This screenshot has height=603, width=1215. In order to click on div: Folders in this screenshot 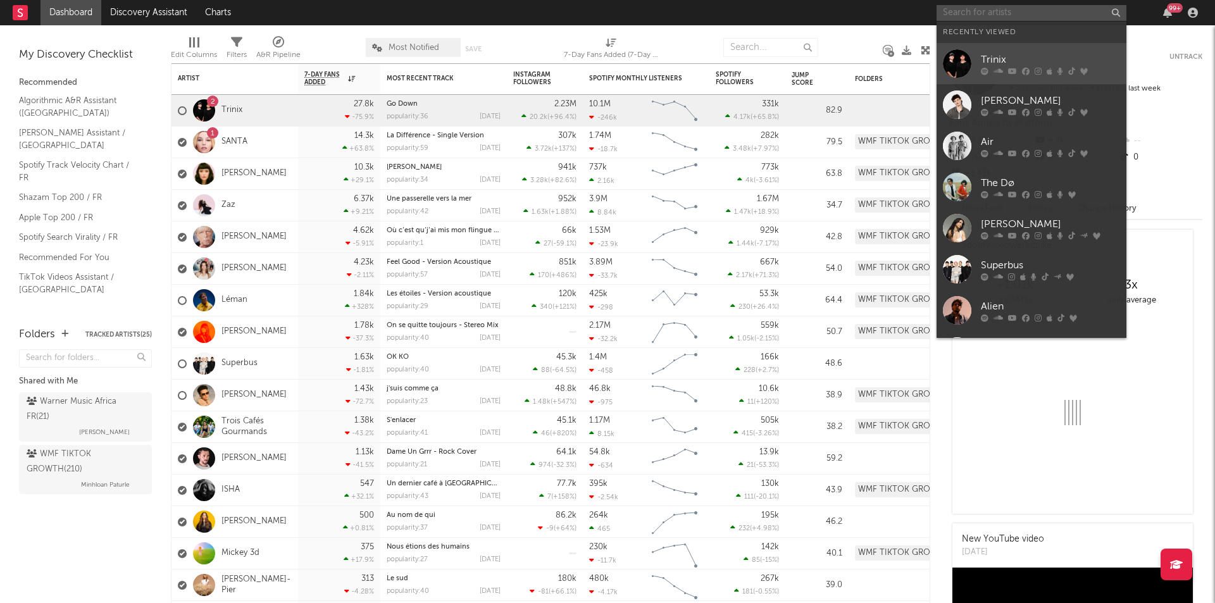, I will do `click(903, 79)`.